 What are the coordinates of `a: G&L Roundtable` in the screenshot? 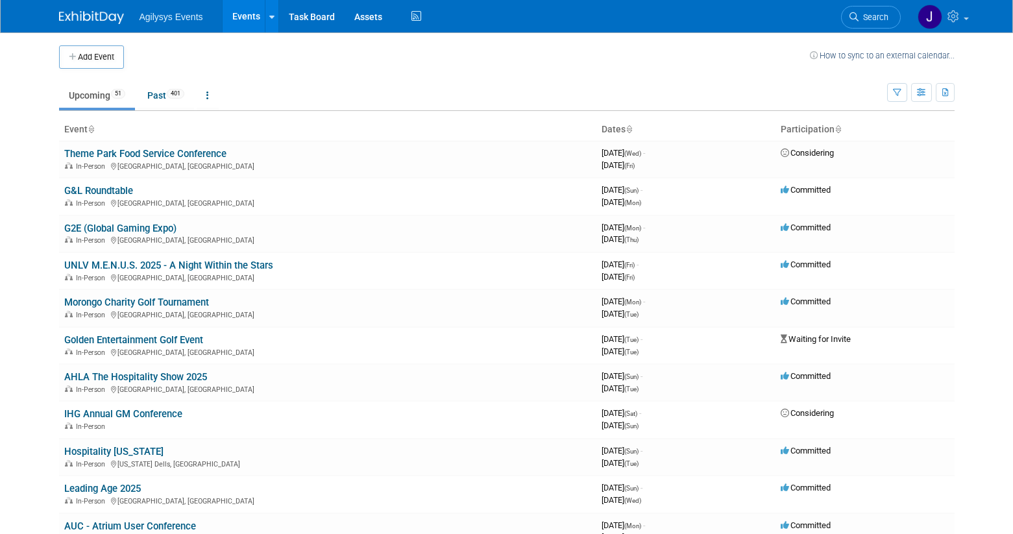 It's located at (99, 191).